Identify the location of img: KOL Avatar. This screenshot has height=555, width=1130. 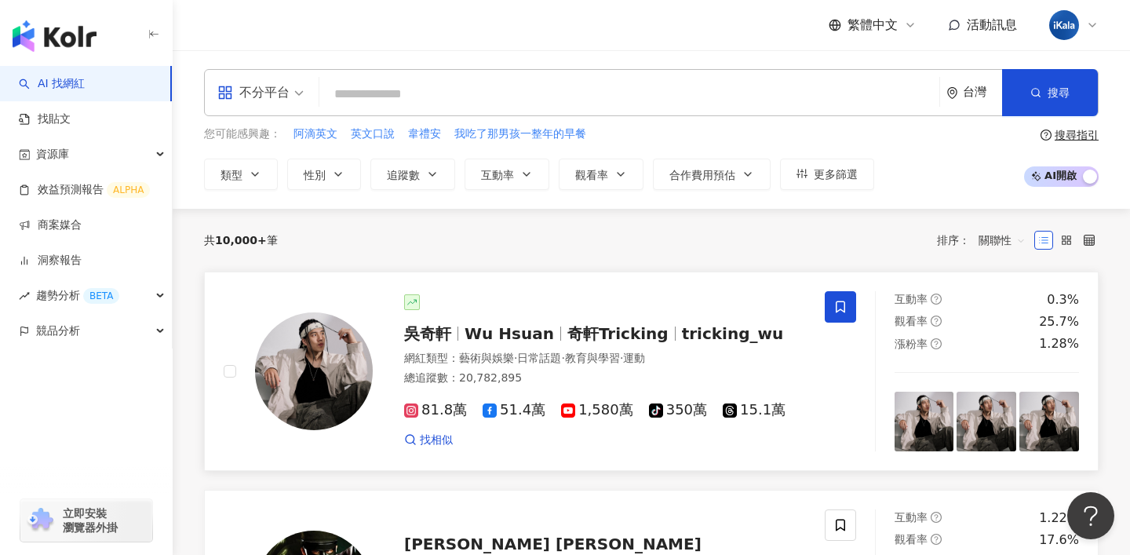
(314, 371).